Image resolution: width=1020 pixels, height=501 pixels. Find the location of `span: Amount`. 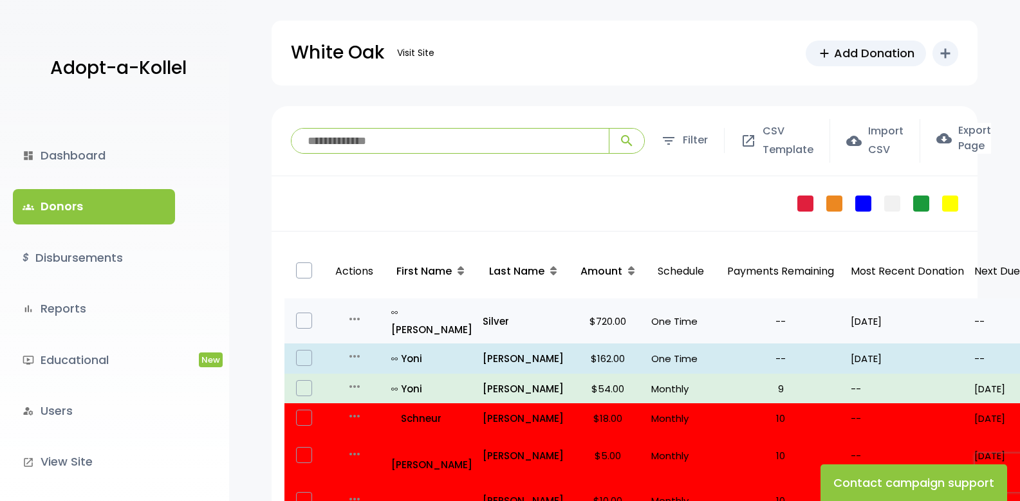

span: Amount is located at coordinates (601, 271).